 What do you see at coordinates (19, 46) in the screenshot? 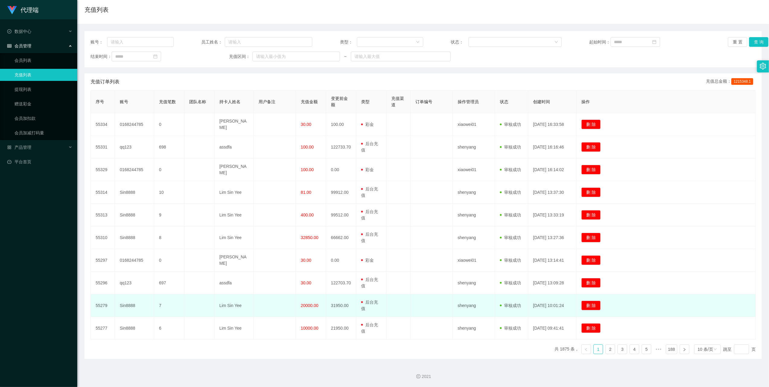
I see `span: 会员管理` at bounding box center [19, 46].